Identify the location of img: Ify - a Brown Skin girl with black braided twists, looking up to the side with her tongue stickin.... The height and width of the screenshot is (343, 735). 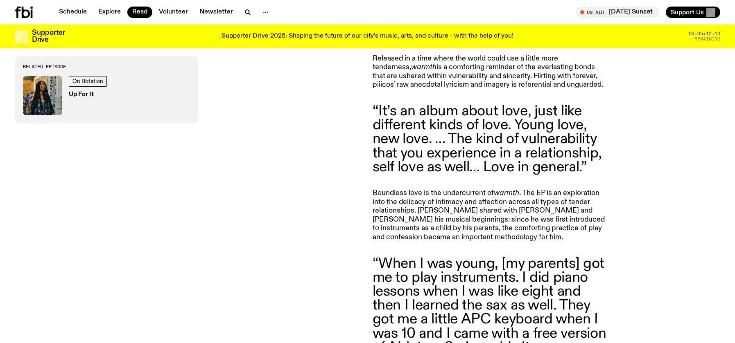
(43, 96).